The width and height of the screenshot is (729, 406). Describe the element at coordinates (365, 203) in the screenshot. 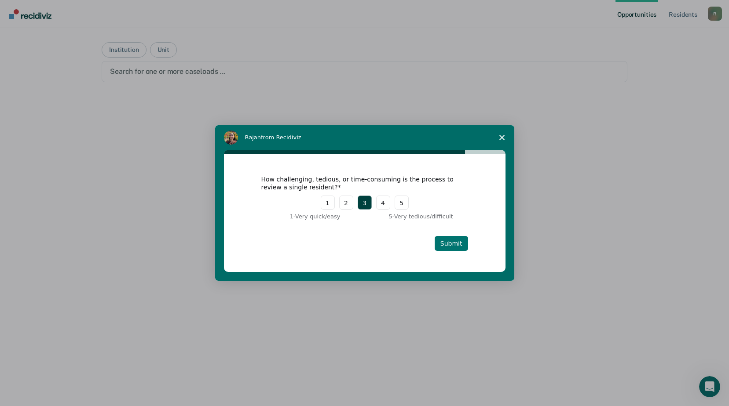

I see `button: 3` at that location.